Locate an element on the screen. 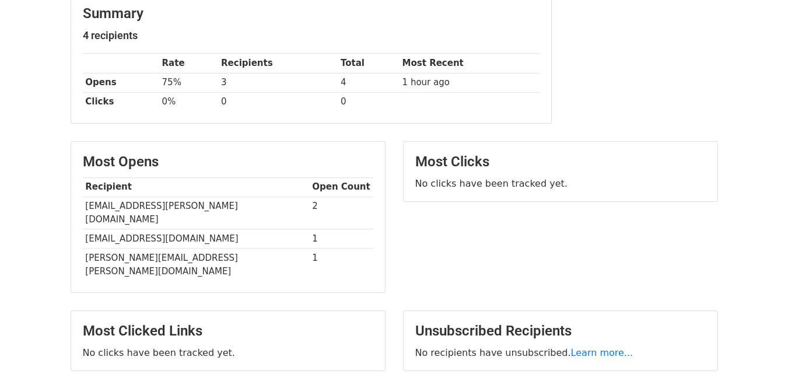 The image size is (788, 374). div: Chat Widget is located at coordinates (759, 346).